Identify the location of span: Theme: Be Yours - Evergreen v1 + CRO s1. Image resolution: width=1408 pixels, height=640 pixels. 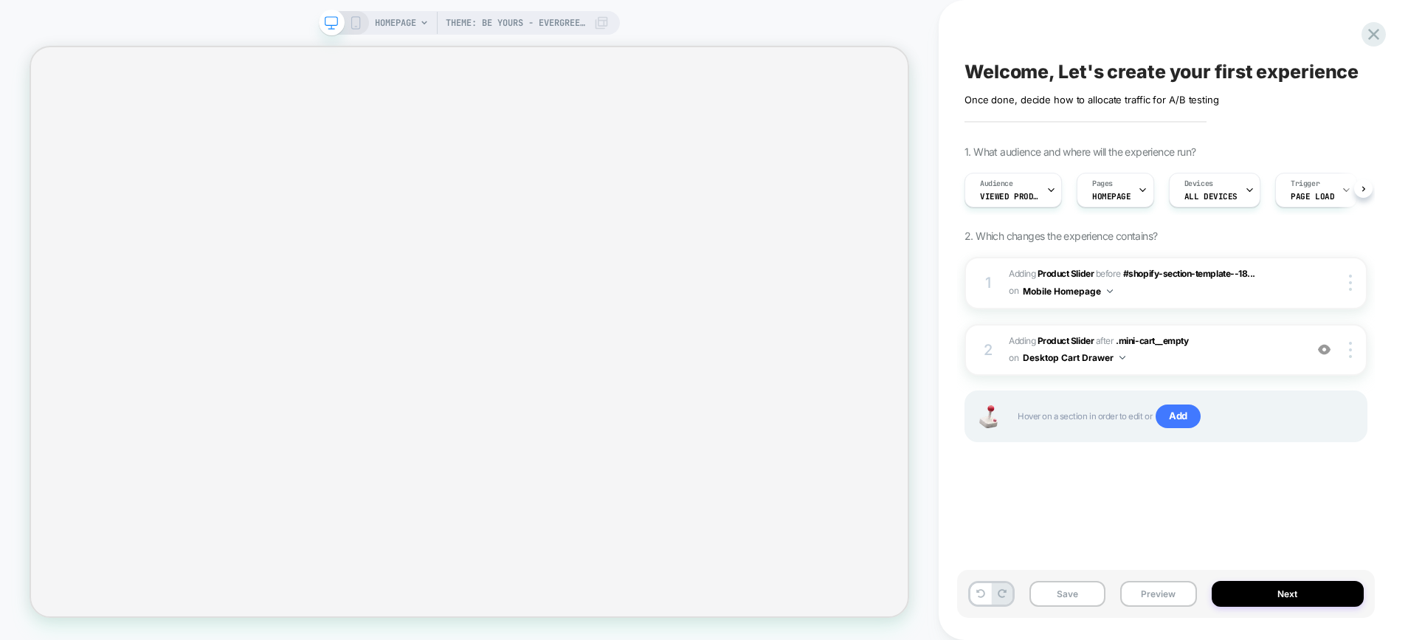
(516, 23).